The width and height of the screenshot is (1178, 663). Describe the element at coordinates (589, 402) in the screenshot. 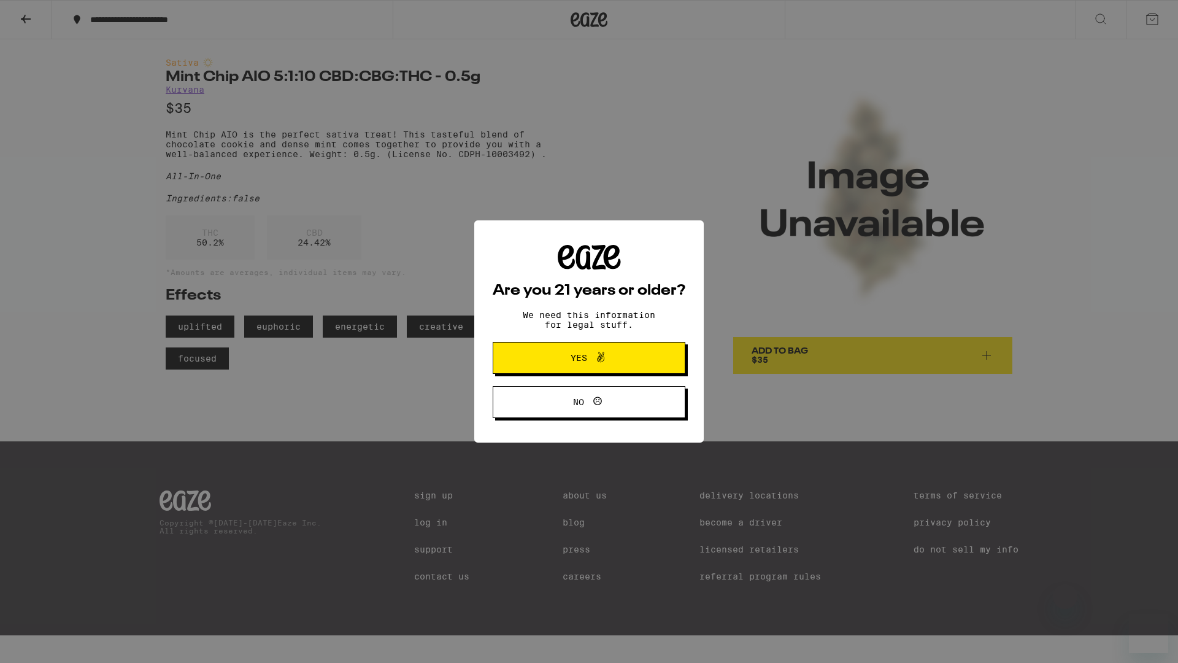

I see `button: No` at that location.